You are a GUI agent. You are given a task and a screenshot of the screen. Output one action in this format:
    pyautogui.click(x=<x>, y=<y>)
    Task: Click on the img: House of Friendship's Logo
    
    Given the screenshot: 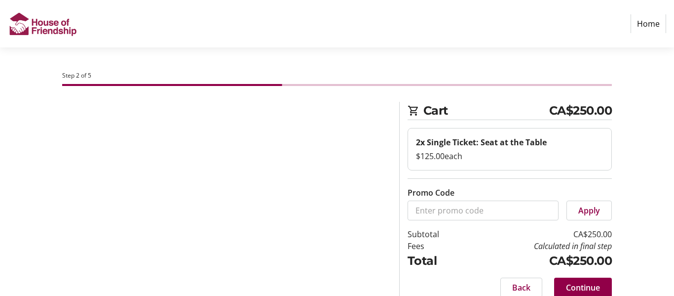 What is the action you would take?
    pyautogui.click(x=43, y=24)
    